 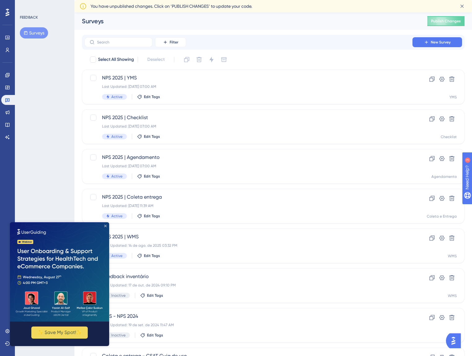 What do you see at coordinates (249, 325) in the screenshot?
I see `div: Last Updated: 19 de set. de 2024 11:47 AM` at bounding box center [249, 325].